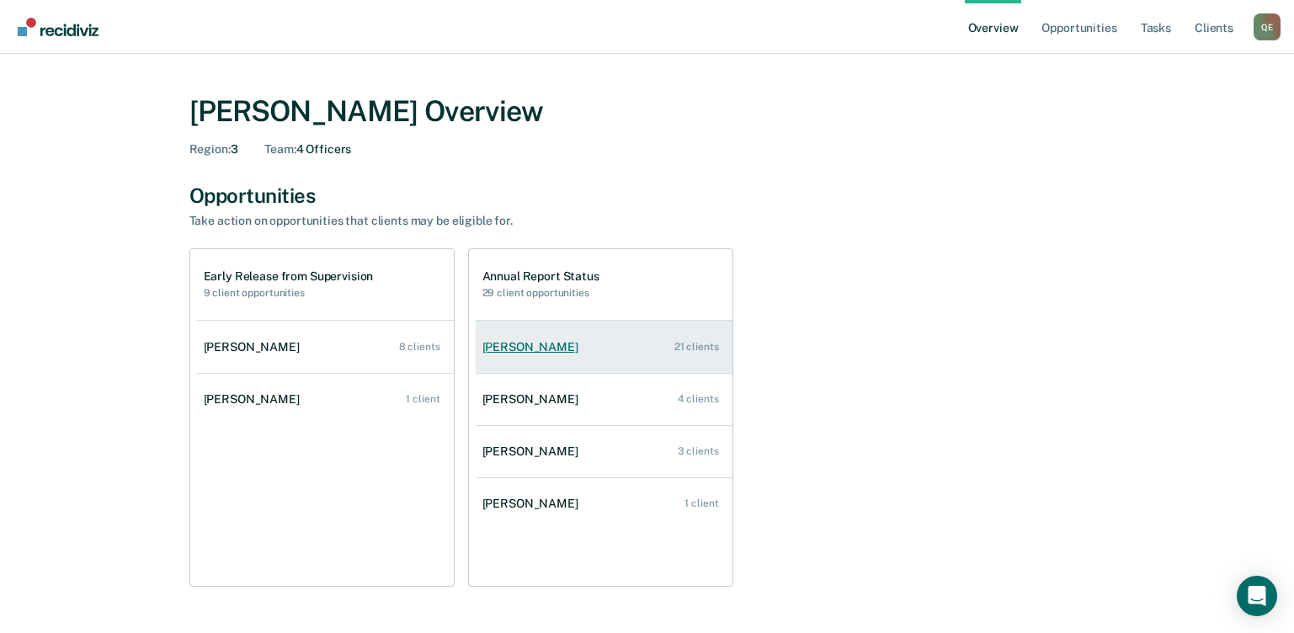  What do you see at coordinates (484, 221) in the screenshot?
I see `div: Take action on opportunities that clients may be eligible for.` at bounding box center [484, 221].